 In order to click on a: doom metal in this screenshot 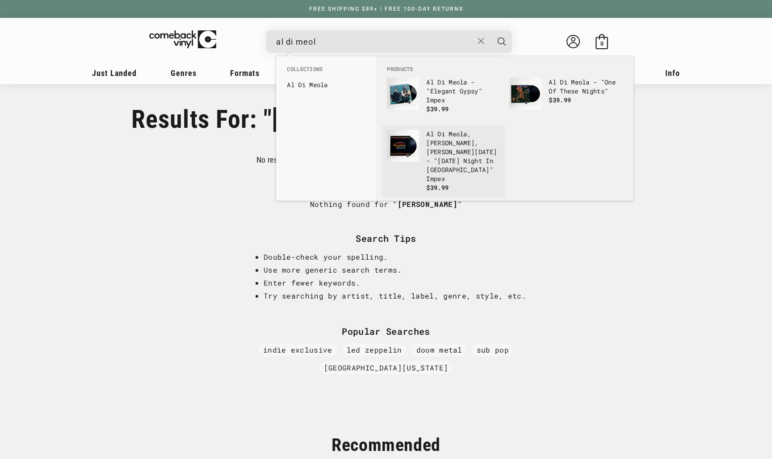, I will do `click(439, 349)`.